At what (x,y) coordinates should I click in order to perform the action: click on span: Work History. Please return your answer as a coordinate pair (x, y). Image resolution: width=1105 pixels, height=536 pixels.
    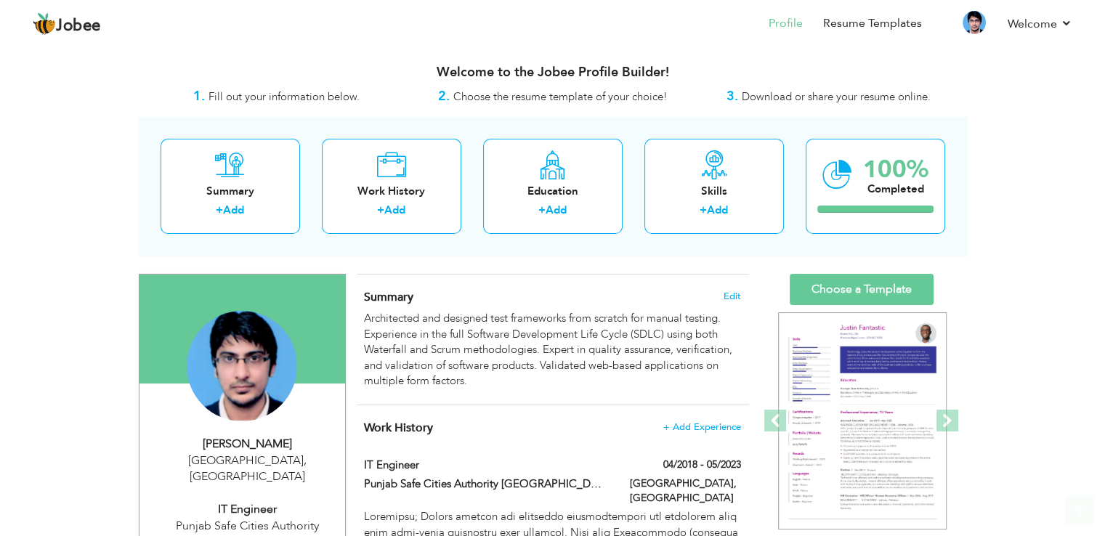
    Looking at the image, I should click on (398, 428).